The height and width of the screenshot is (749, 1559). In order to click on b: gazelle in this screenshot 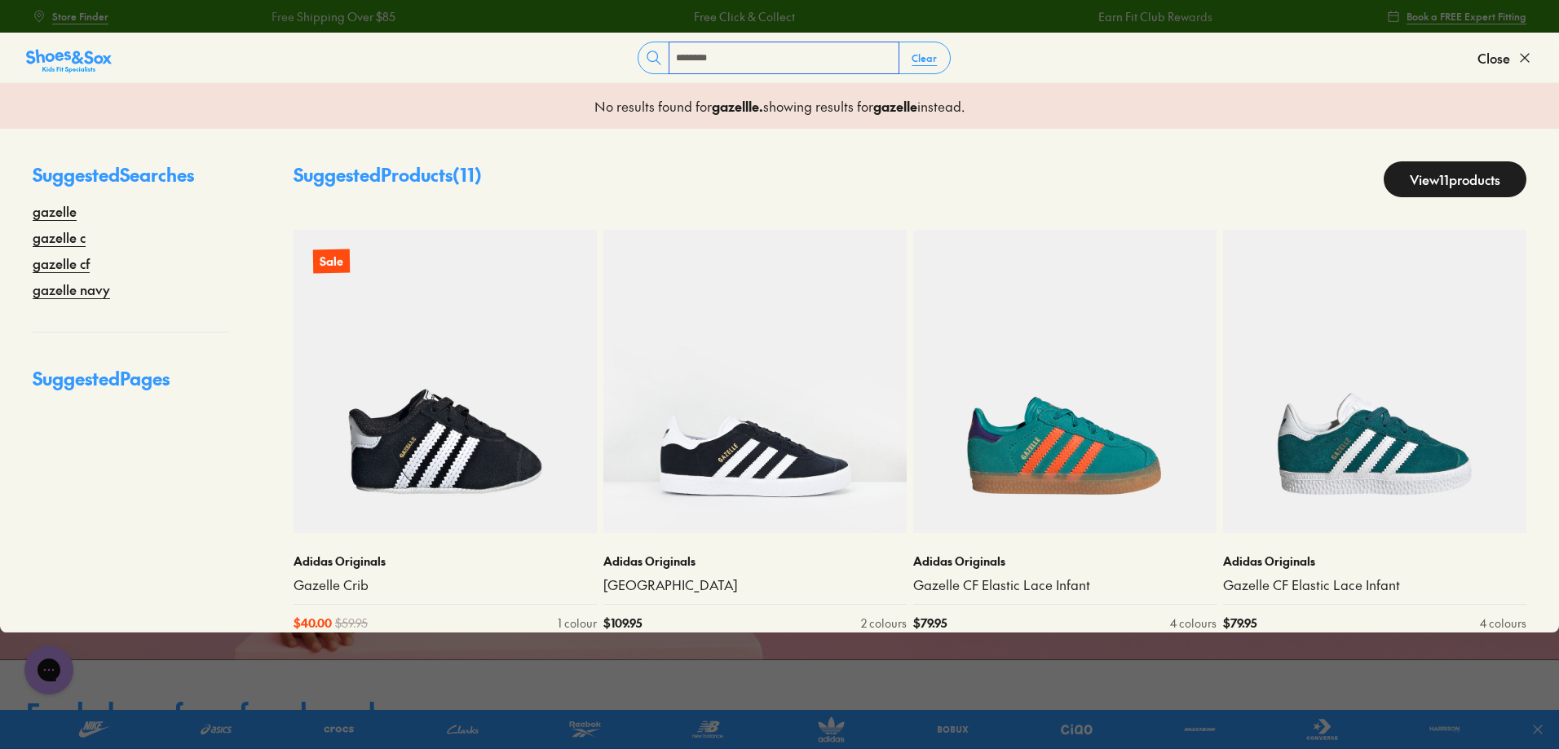, I will do `click(895, 106)`.